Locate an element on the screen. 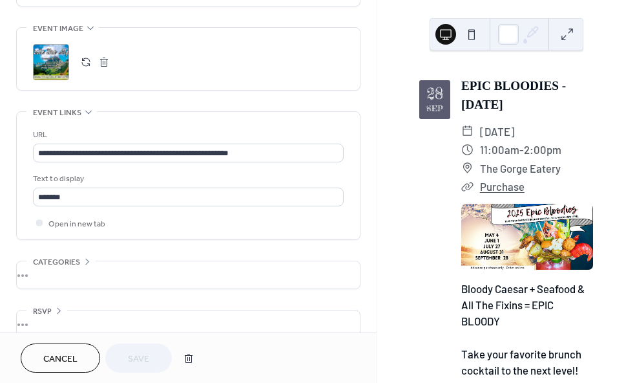 The image size is (635, 383). div: 28 is located at coordinates (435, 94).